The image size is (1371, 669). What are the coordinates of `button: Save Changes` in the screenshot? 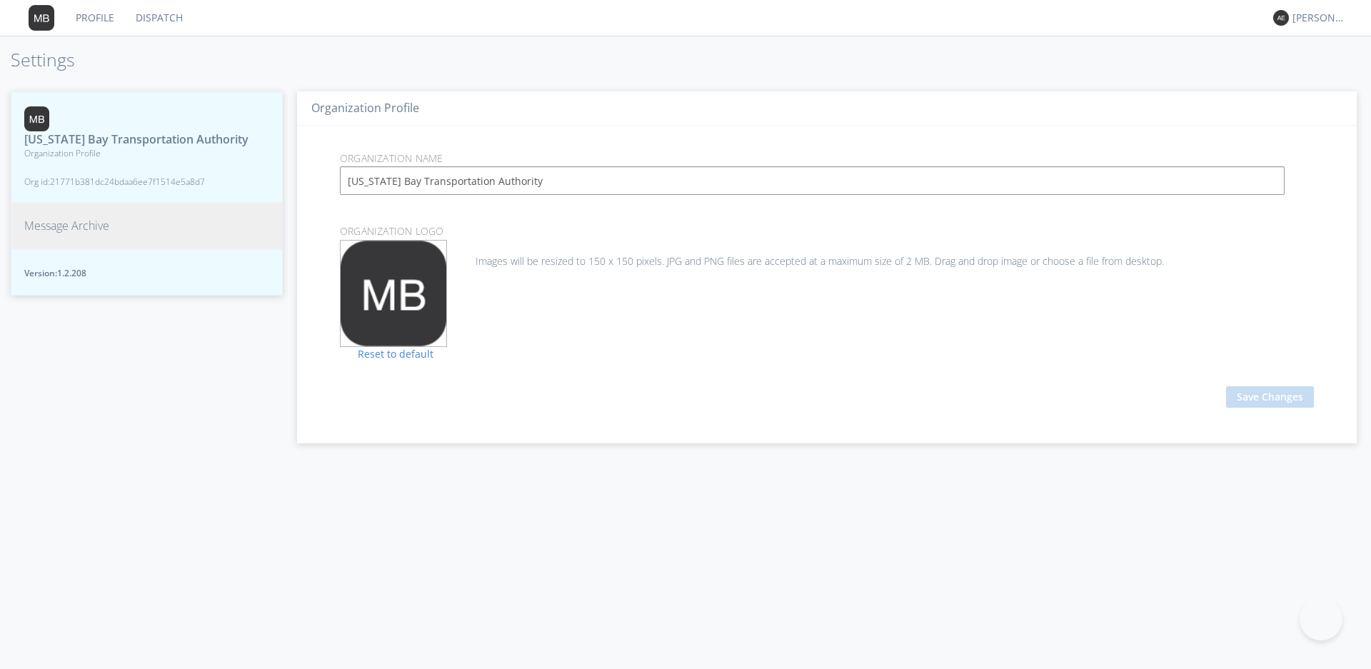 It's located at (1270, 397).